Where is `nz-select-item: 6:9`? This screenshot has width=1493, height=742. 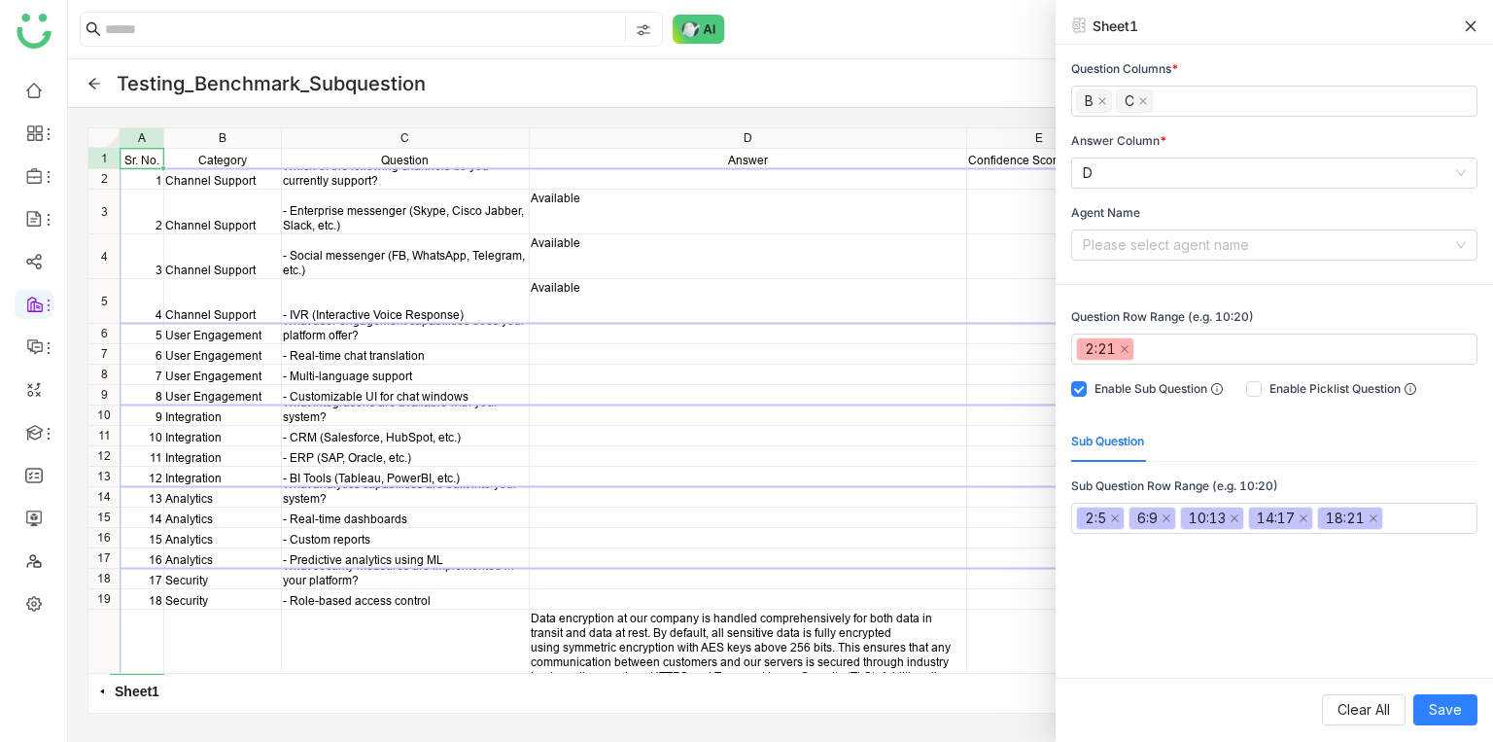
nz-select-item: 6:9 is located at coordinates (1152, 518).